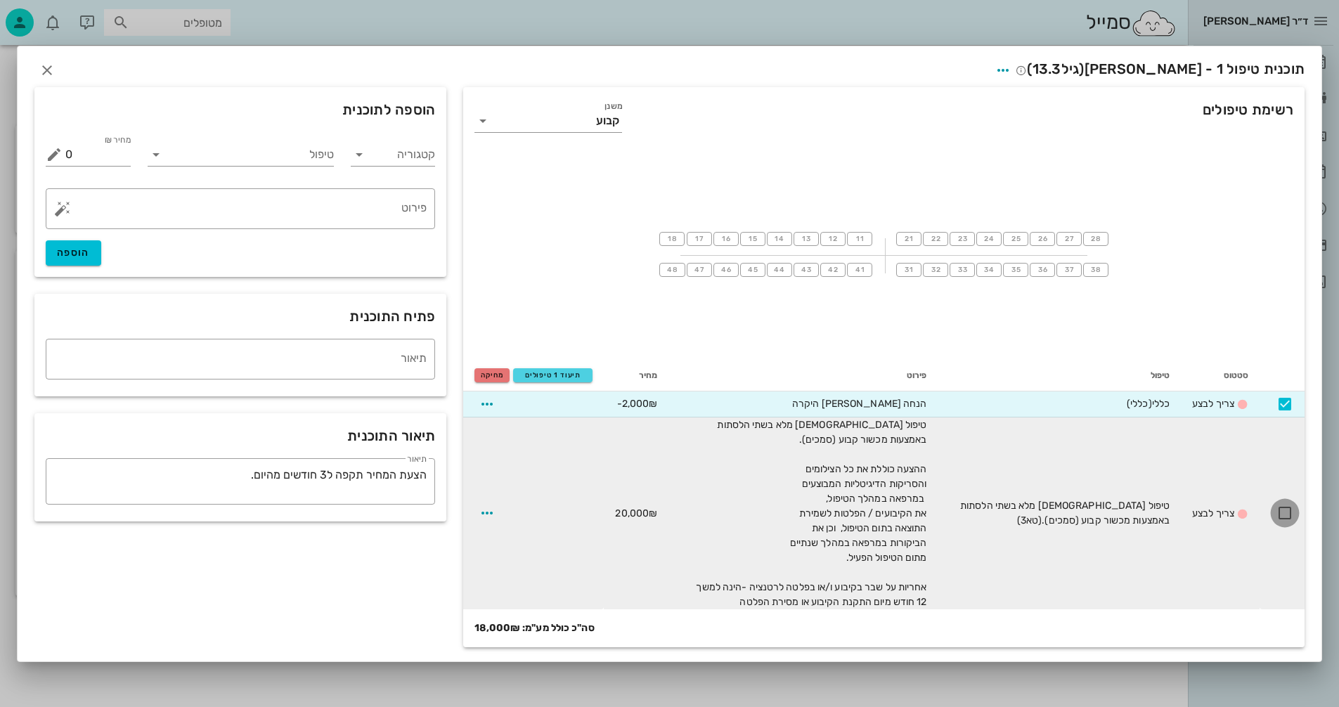 This screenshot has width=1339, height=707. What do you see at coordinates (753, 239) in the screenshot?
I see `button: 15` at bounding box center [753, 239].